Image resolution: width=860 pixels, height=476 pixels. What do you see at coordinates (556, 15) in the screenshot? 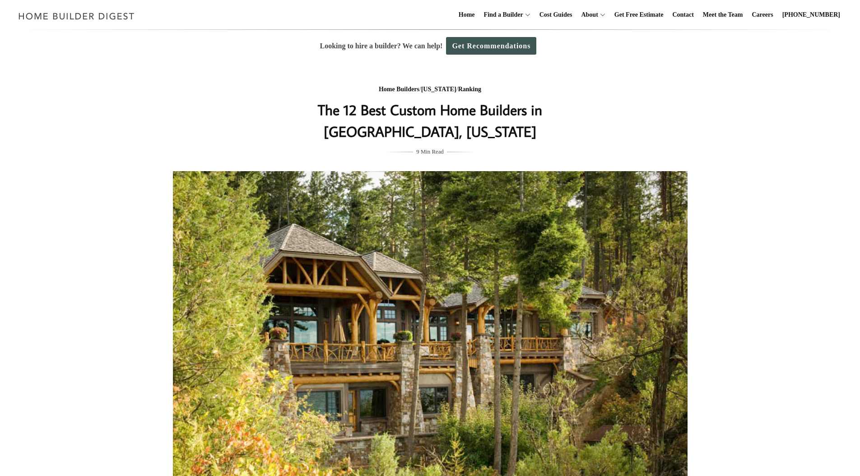
I see `a: Cost Guides` at bounding box center [556, 15].